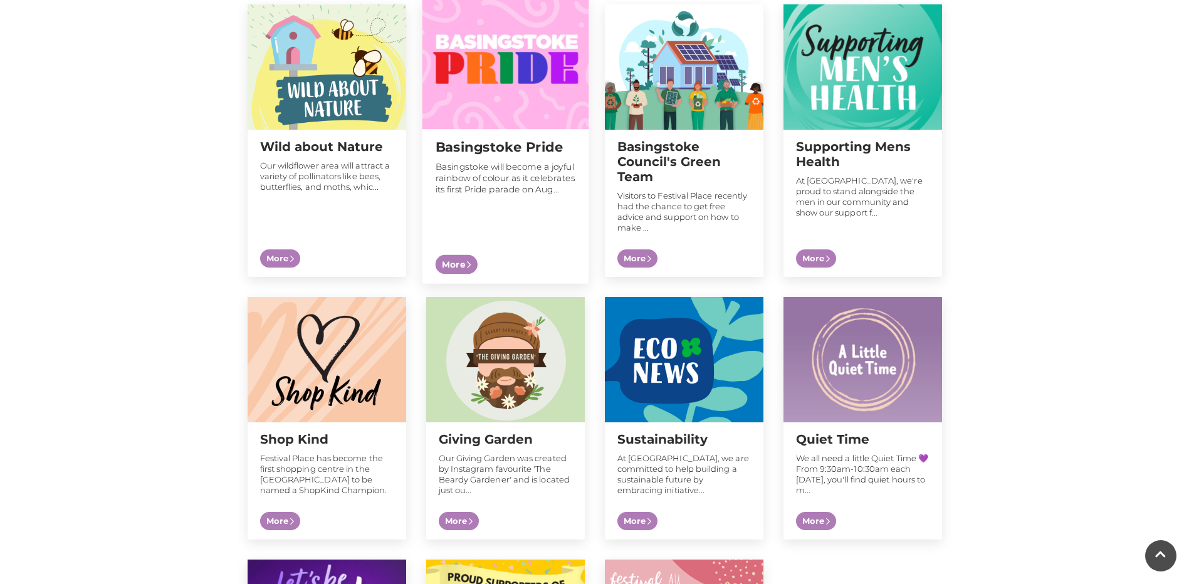  What do you see at coordinates (684, 162) in the screenshot?
I see `h2: Basingstoke Council's Green Team` at bounding box center [684, 162].